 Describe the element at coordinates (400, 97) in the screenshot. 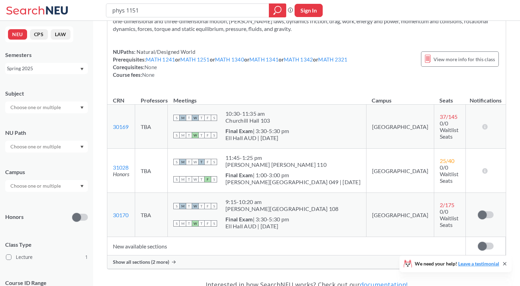

I see `th: Campus` at that location.